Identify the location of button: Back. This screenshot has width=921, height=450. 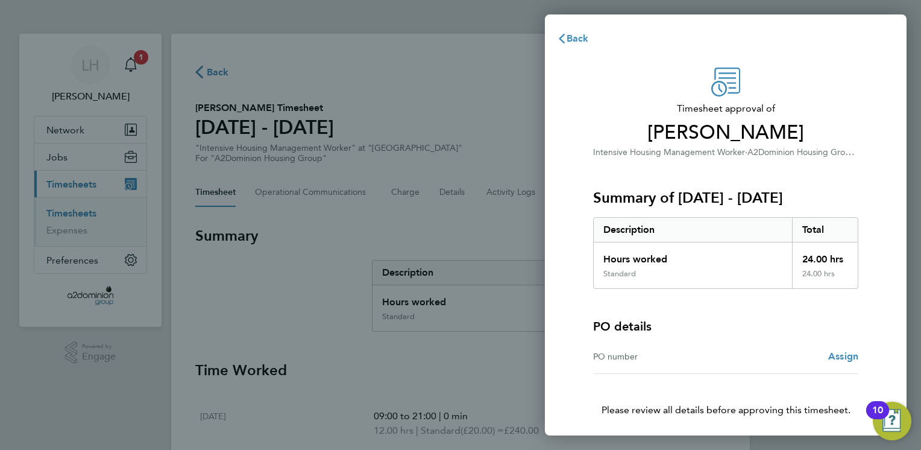
(573, 39).